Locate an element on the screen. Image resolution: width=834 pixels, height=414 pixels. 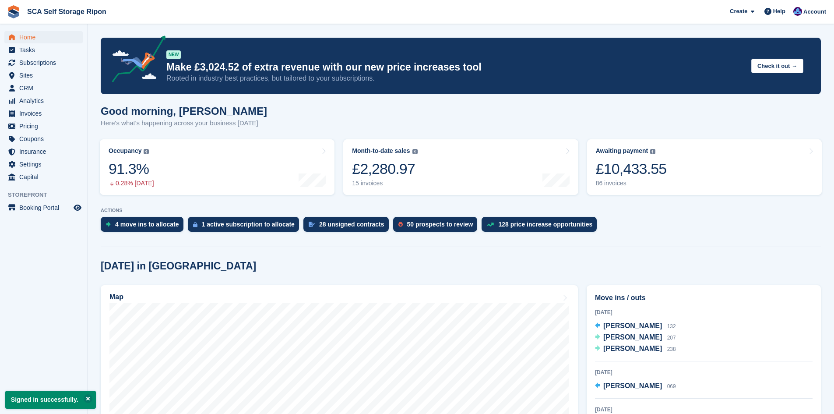
a: SCA Self Storage Ripon is located at coordinates (67, 11).